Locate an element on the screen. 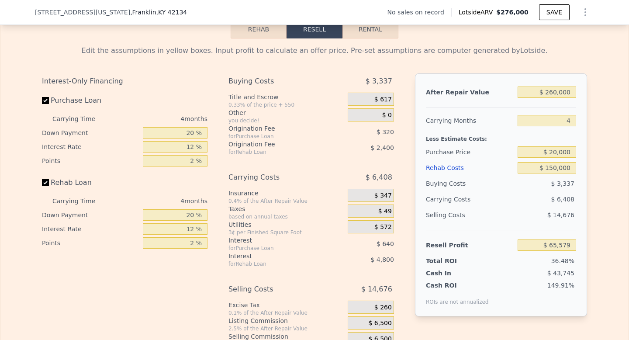 The image size is (629, 340). div: Insurance is located at coordinates (286, 193).